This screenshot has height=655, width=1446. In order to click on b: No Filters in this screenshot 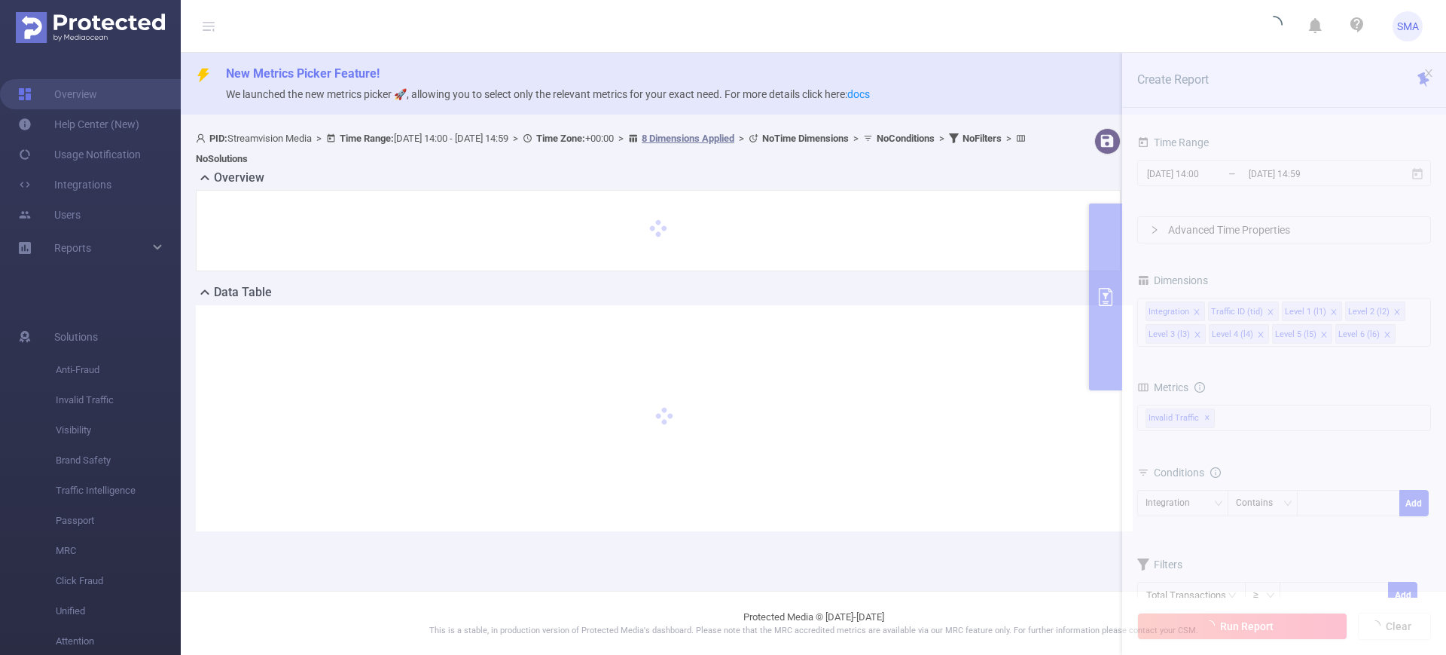, I will do `click(982, 138)`.